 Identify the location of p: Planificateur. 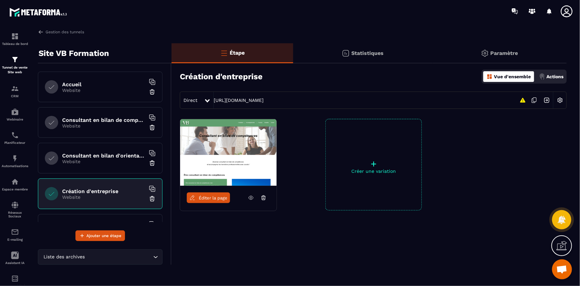
(15, 142).